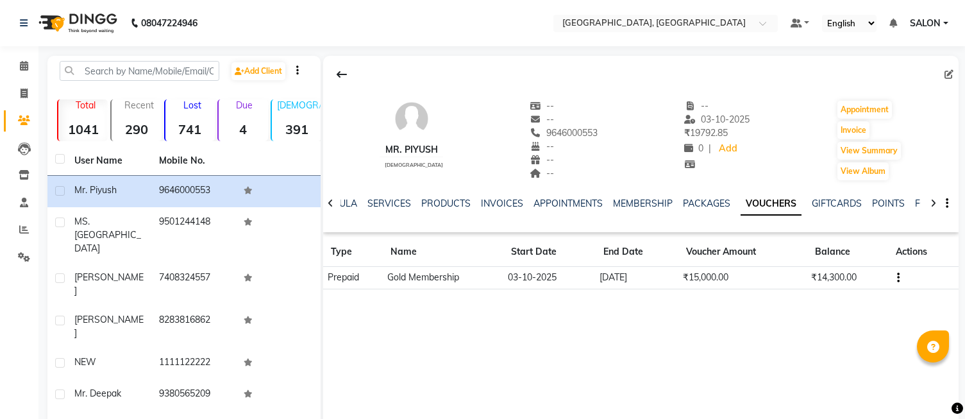 Image resolution: width=965 pixels, height=419 pixels. I want to click on button: View Summary, so click(869, 151).